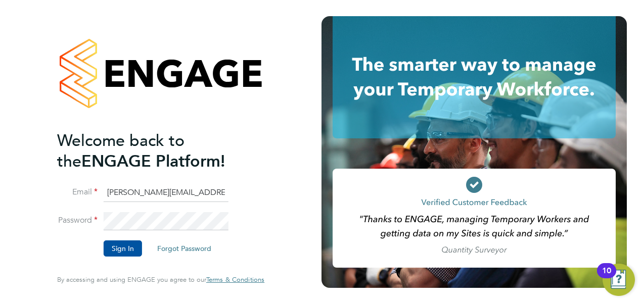 The width and height of the screenshot is (643, 304). What do you see at coordinates (184, 249) in the screenshot?
I see `button: Forgot Password` at bounding box center [184, 249].